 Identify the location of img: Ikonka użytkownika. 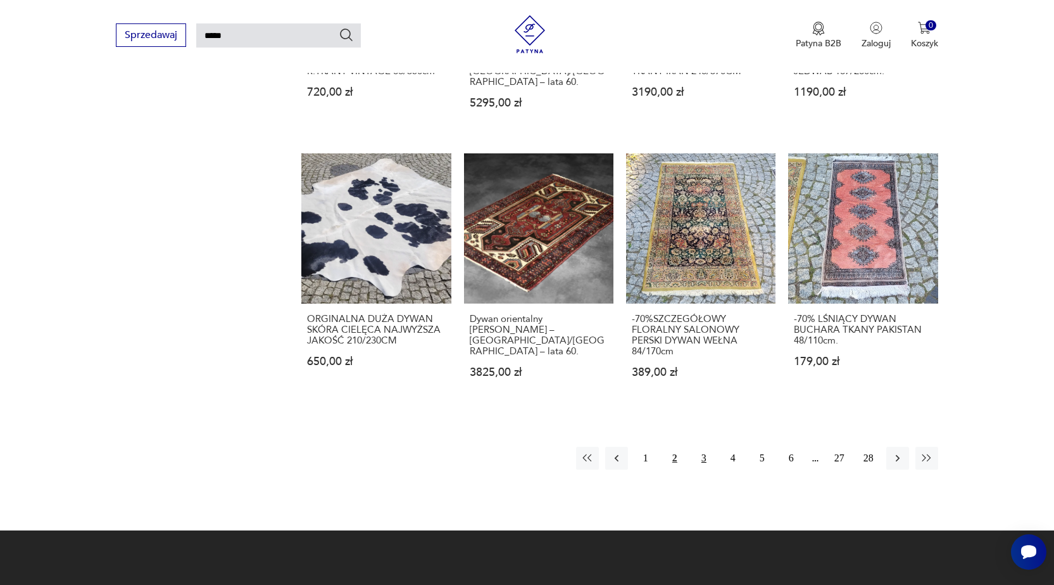
(877, 28).